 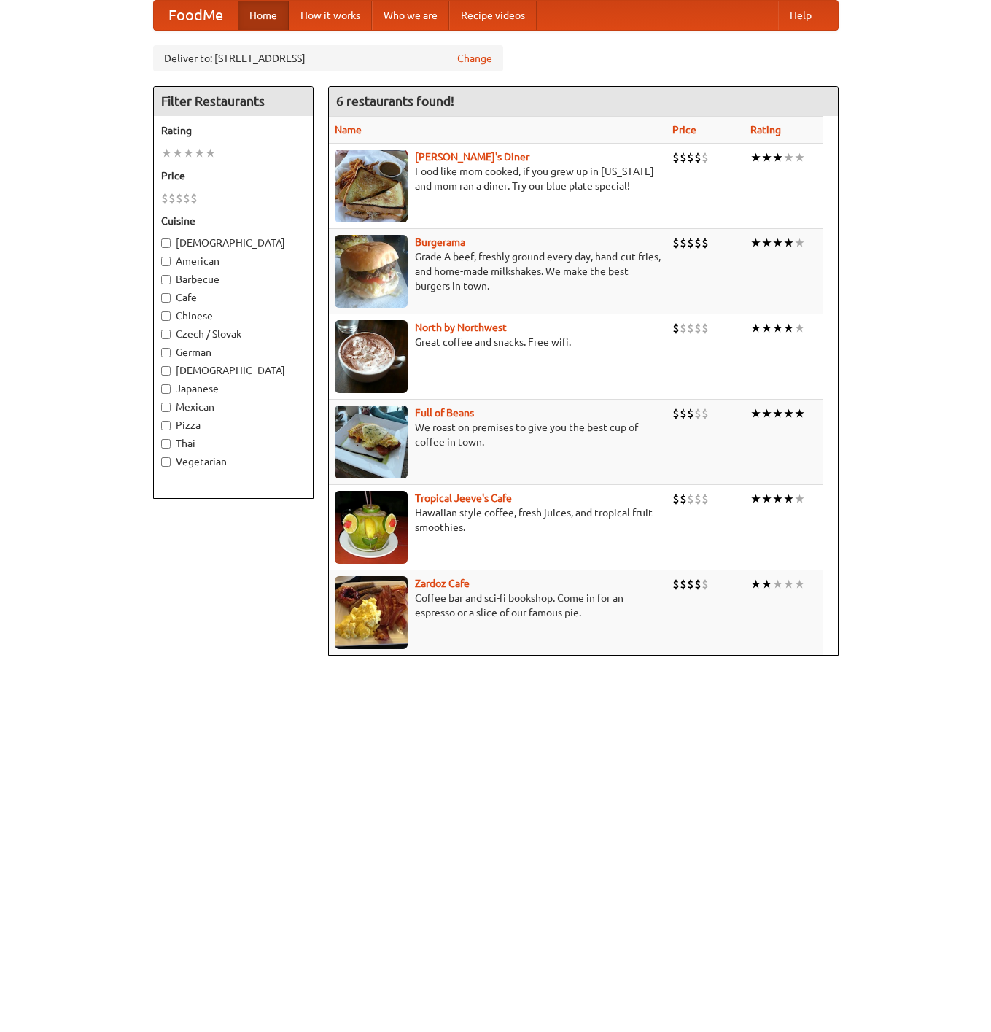 I want to click on a: Recipe videos, so click(x=493, y=15).